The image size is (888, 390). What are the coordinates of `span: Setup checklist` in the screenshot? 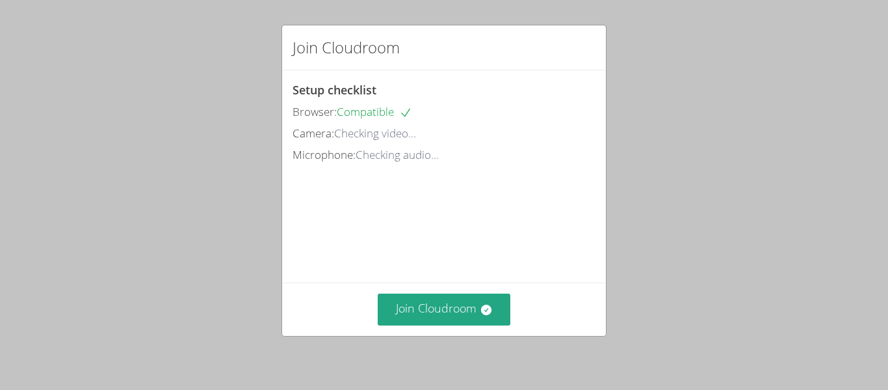 It's located at (334, 90).